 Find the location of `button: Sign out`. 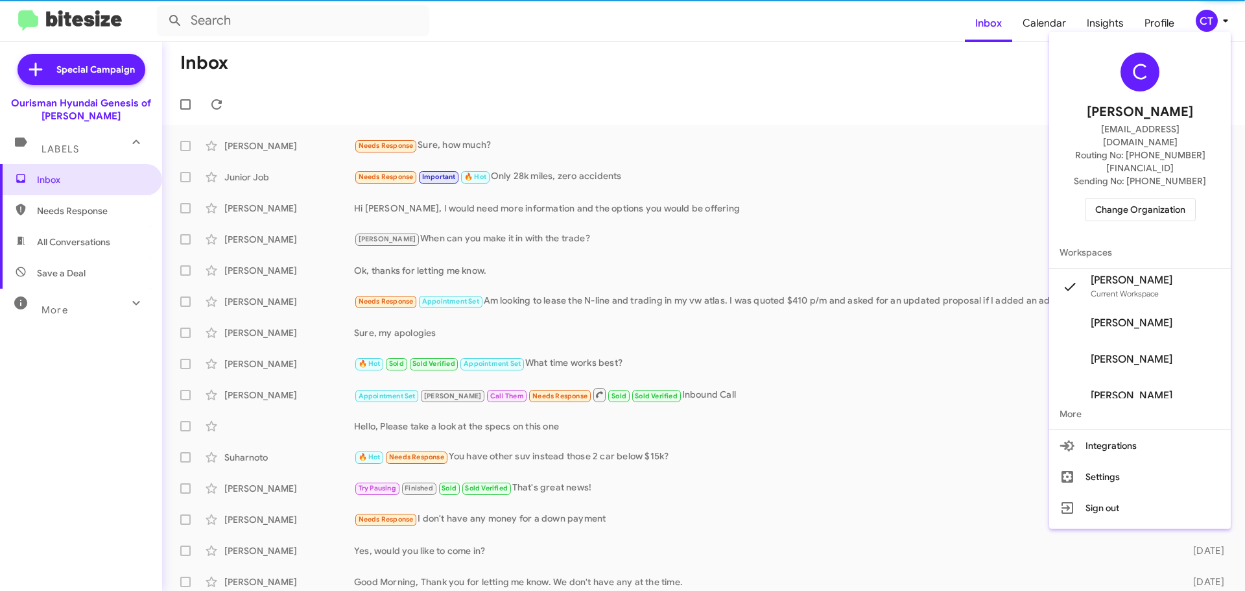

button: Sign out is located at coordinates (1140, 508).